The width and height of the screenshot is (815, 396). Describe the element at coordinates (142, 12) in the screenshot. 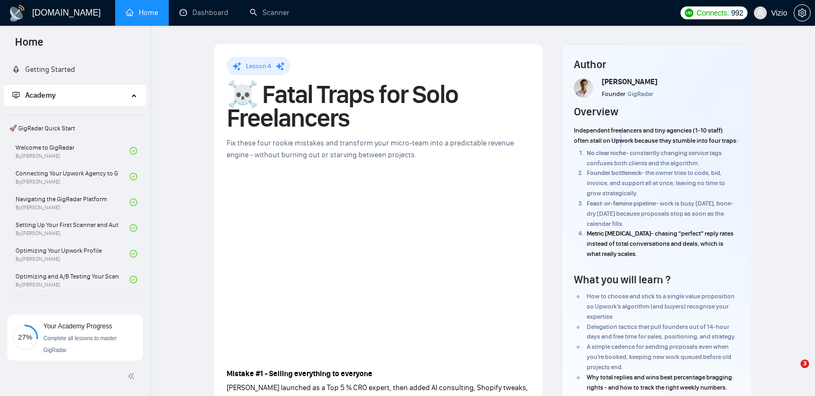

I see `a: homeHome` at that location.